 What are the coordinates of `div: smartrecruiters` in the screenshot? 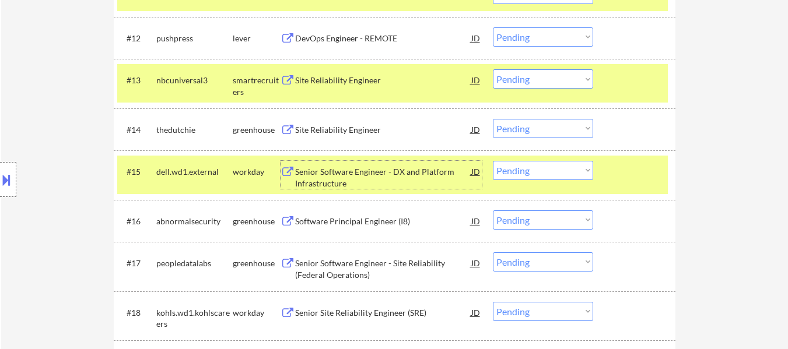 It's located at (256, 86).